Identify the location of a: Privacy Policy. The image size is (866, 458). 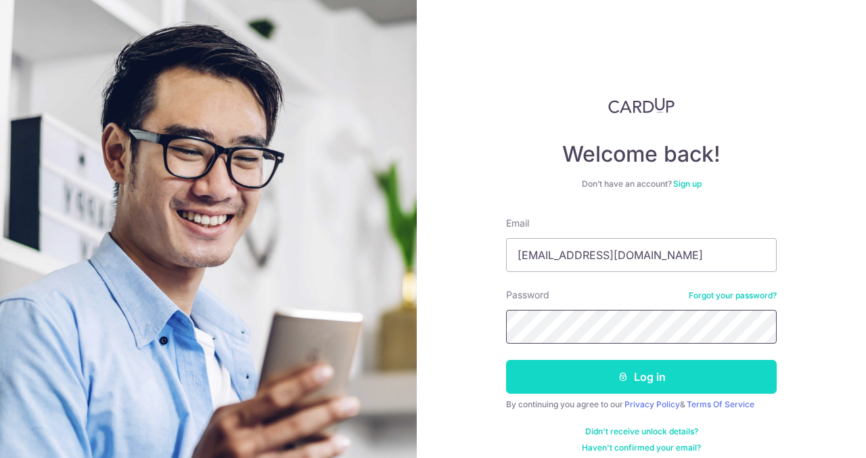
(652, 404).